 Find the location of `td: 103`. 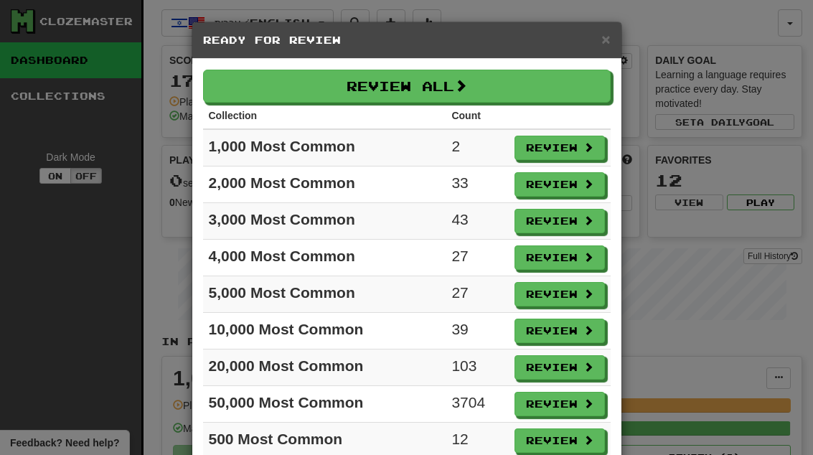

td: 103 is located at coordinates (477, 368).